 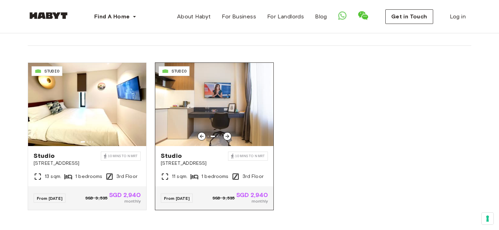 I want to click on span: Blog, so click(x=321, y=17).